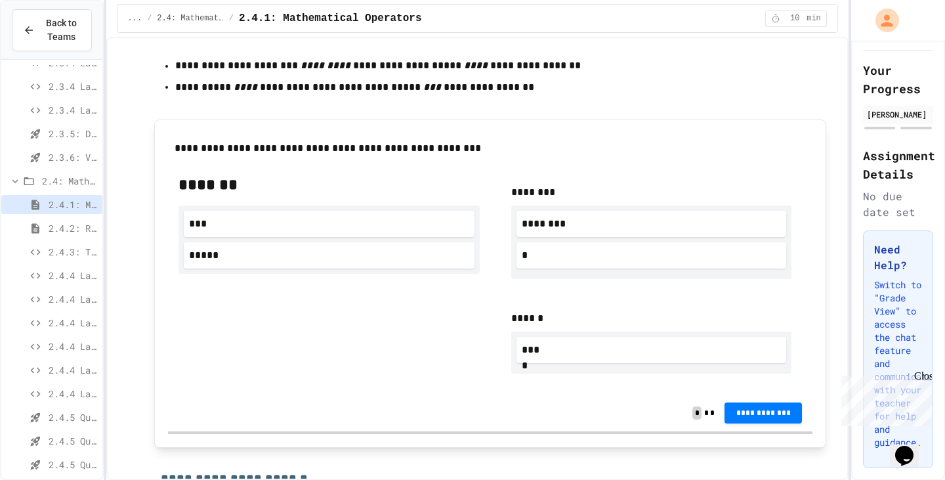 Image resolution: width=945 pixels, height=480 pixels. I want to click on span: 2.4.4 Lab 3: Budget Tracker Fix, so click(73, 322).